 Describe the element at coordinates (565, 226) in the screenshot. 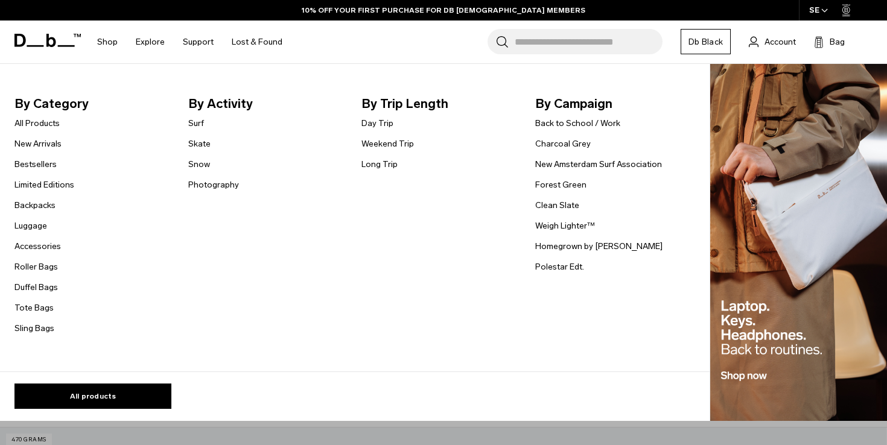

I see `a: Weigh Lighter™` at that location.